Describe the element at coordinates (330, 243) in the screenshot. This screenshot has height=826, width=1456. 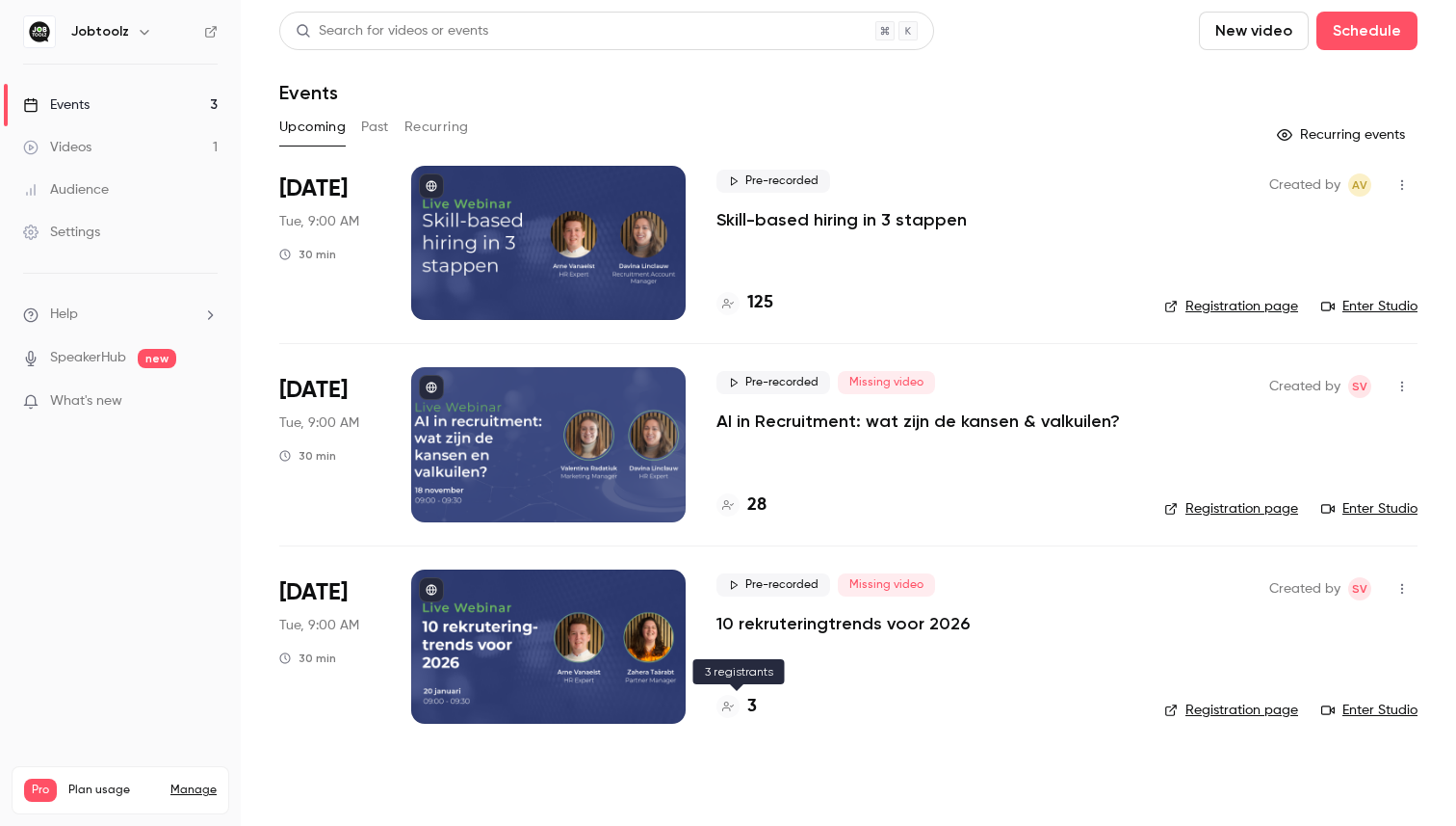
I see `div: Oct 21 Tue, 9:00 AM (Europe/Brussels)` at that location.